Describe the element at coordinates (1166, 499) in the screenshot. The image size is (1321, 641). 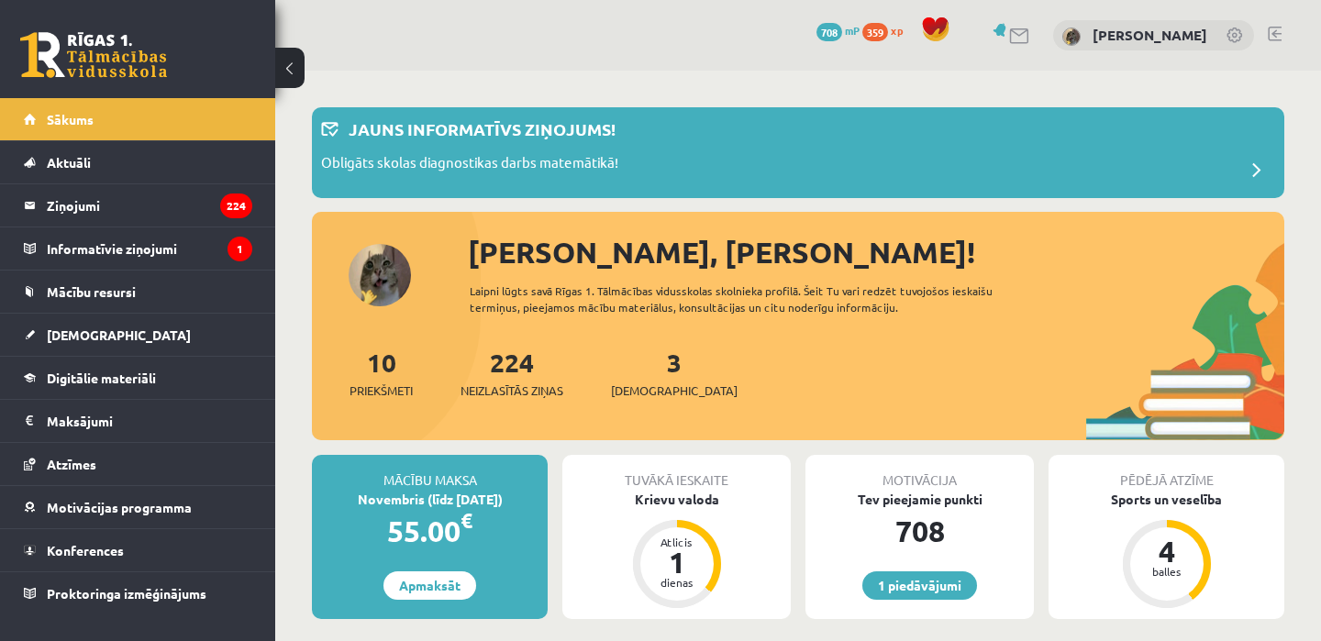
I see `div: Sports un veselība` at that location.